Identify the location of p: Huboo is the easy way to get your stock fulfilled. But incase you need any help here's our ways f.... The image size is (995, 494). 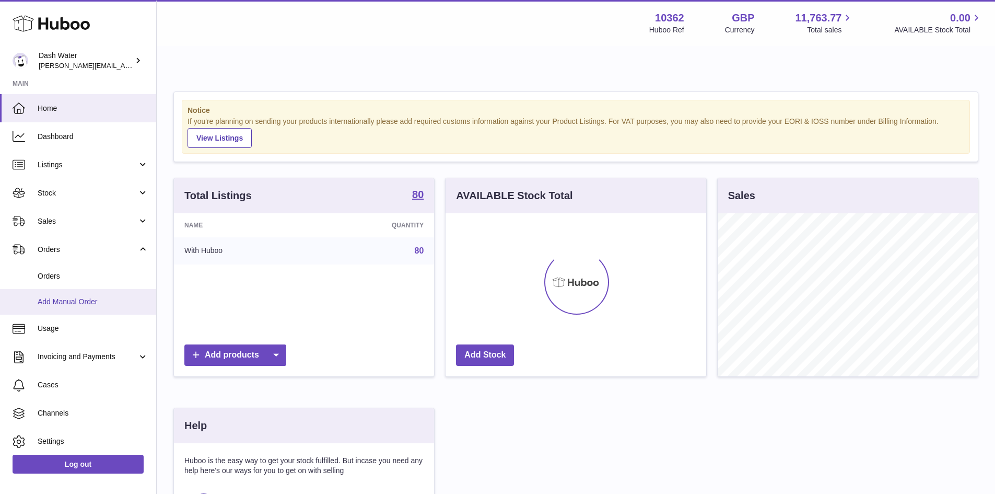
(304, 465).